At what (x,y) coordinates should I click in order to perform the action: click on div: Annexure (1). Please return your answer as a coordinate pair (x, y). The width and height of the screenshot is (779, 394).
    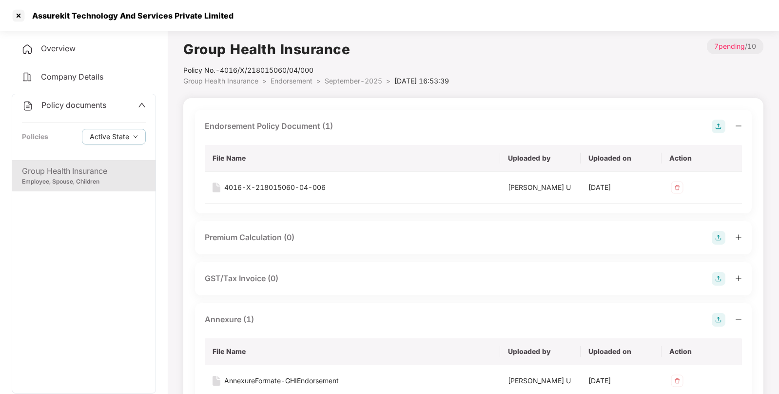
    Looking at the image, I should click on (229, 319).